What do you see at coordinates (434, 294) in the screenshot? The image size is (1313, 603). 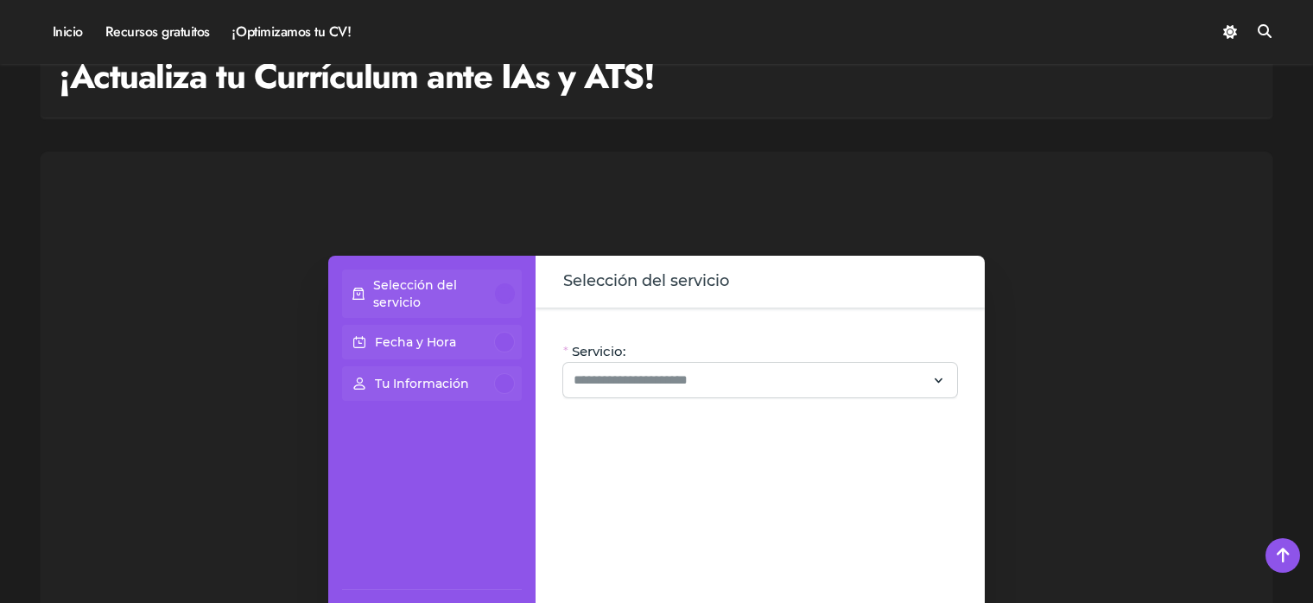 I see `p: Selección del servicio` at bounding box center [434, 294].